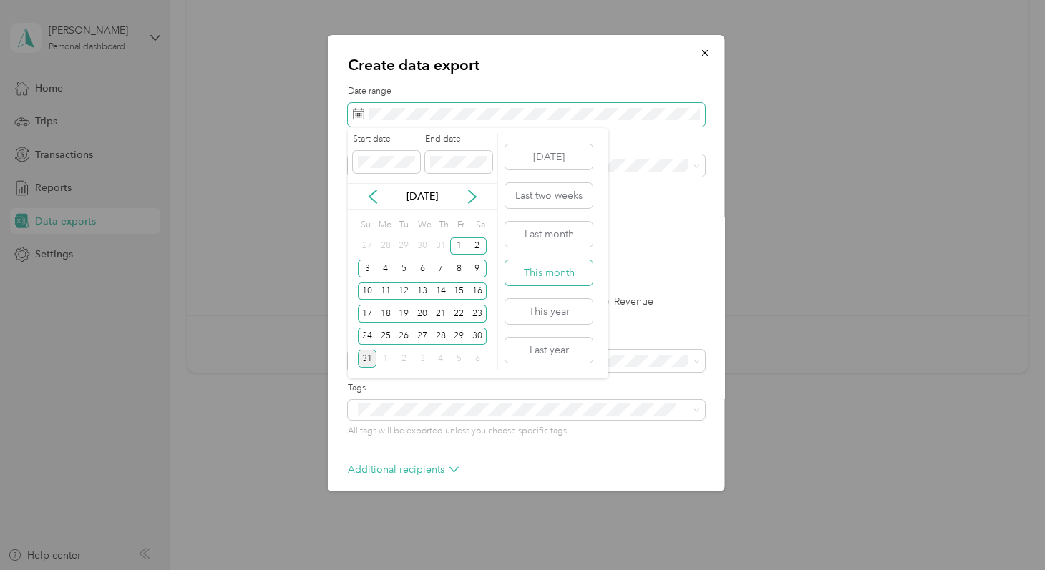 The image size is (1052, 570). I want to click on div: 10, so click(367, 291).